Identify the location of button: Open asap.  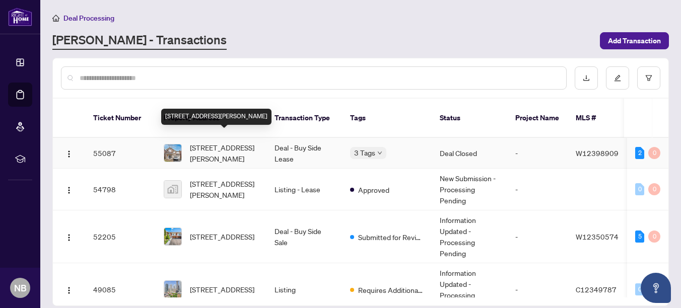
(656, 288).